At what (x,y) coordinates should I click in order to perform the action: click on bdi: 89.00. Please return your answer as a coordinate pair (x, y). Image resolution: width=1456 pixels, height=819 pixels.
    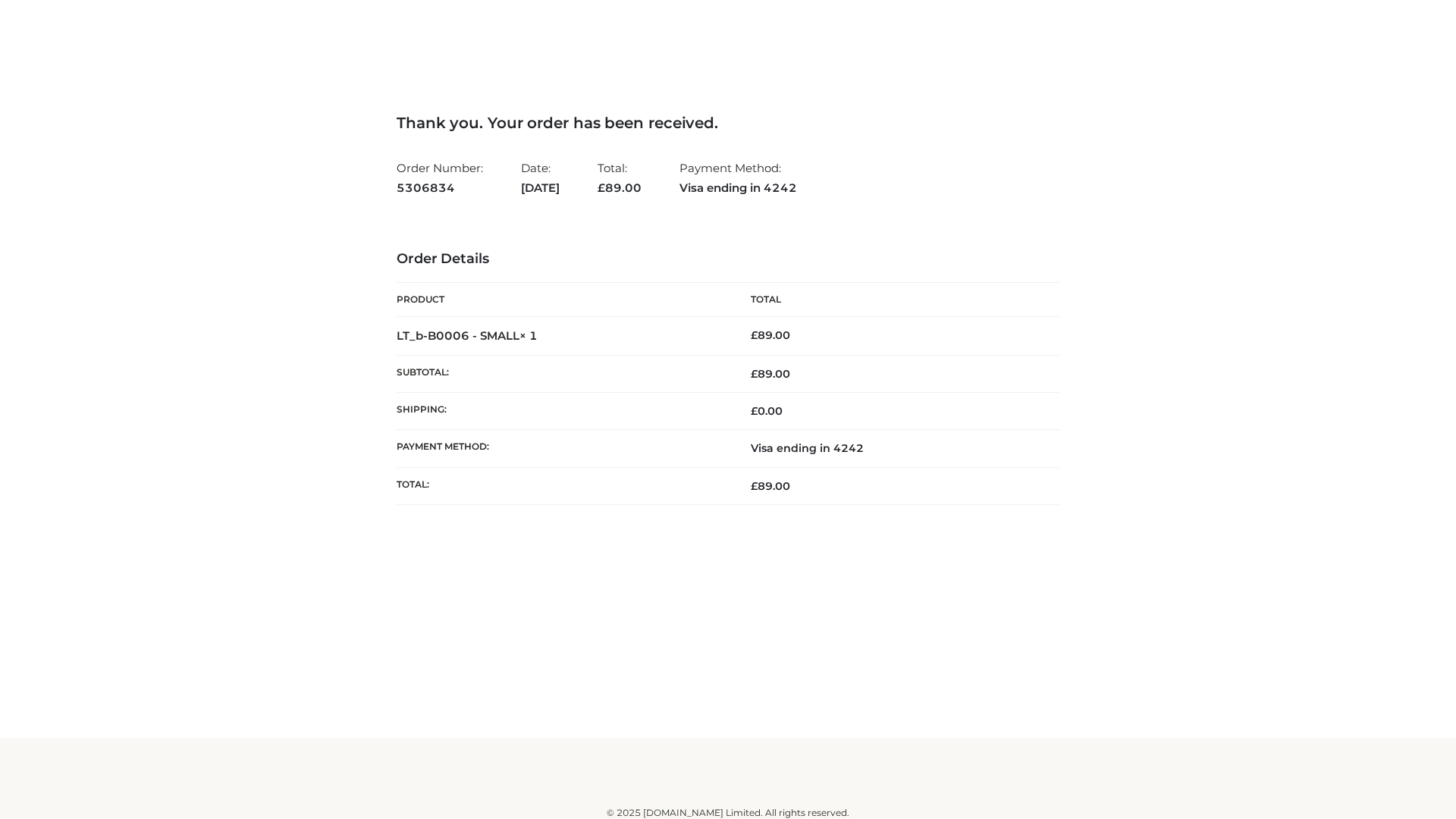
    Looking at the image, I should click on (770, 335).